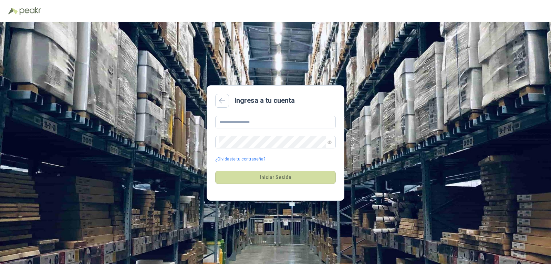  I want to click on h2: Ingresa a tu cuenta, so click(265, 100).